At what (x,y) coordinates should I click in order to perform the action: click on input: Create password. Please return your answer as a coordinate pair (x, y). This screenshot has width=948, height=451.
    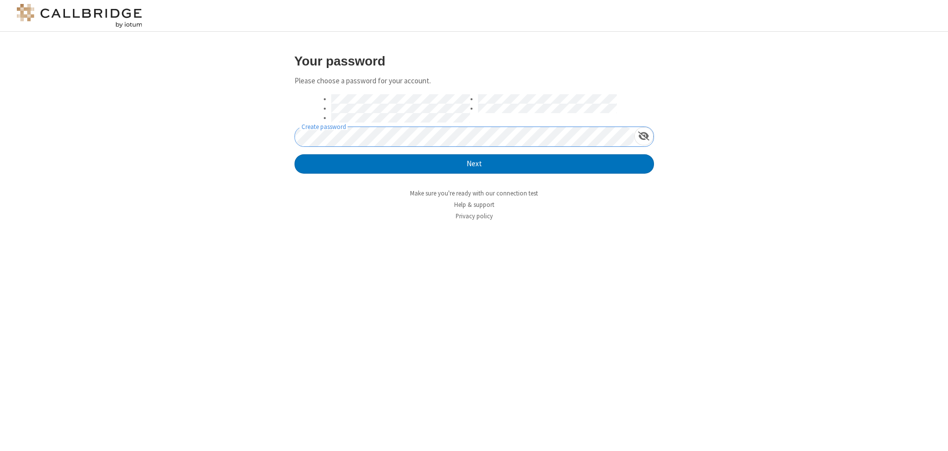
    Looking at the image, I should click on (465, 136).